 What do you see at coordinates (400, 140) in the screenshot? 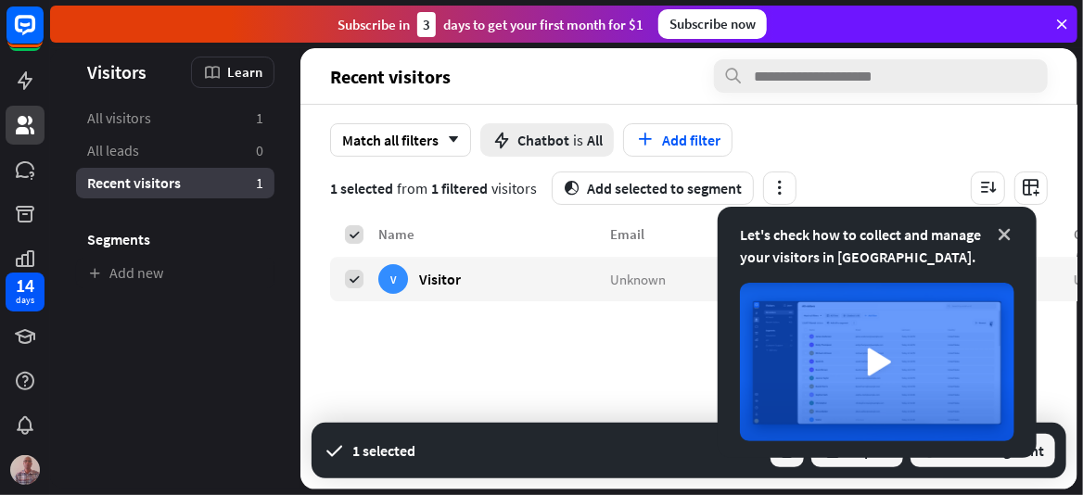
I see `div: Match all filters` at bounding box center [400, 140].